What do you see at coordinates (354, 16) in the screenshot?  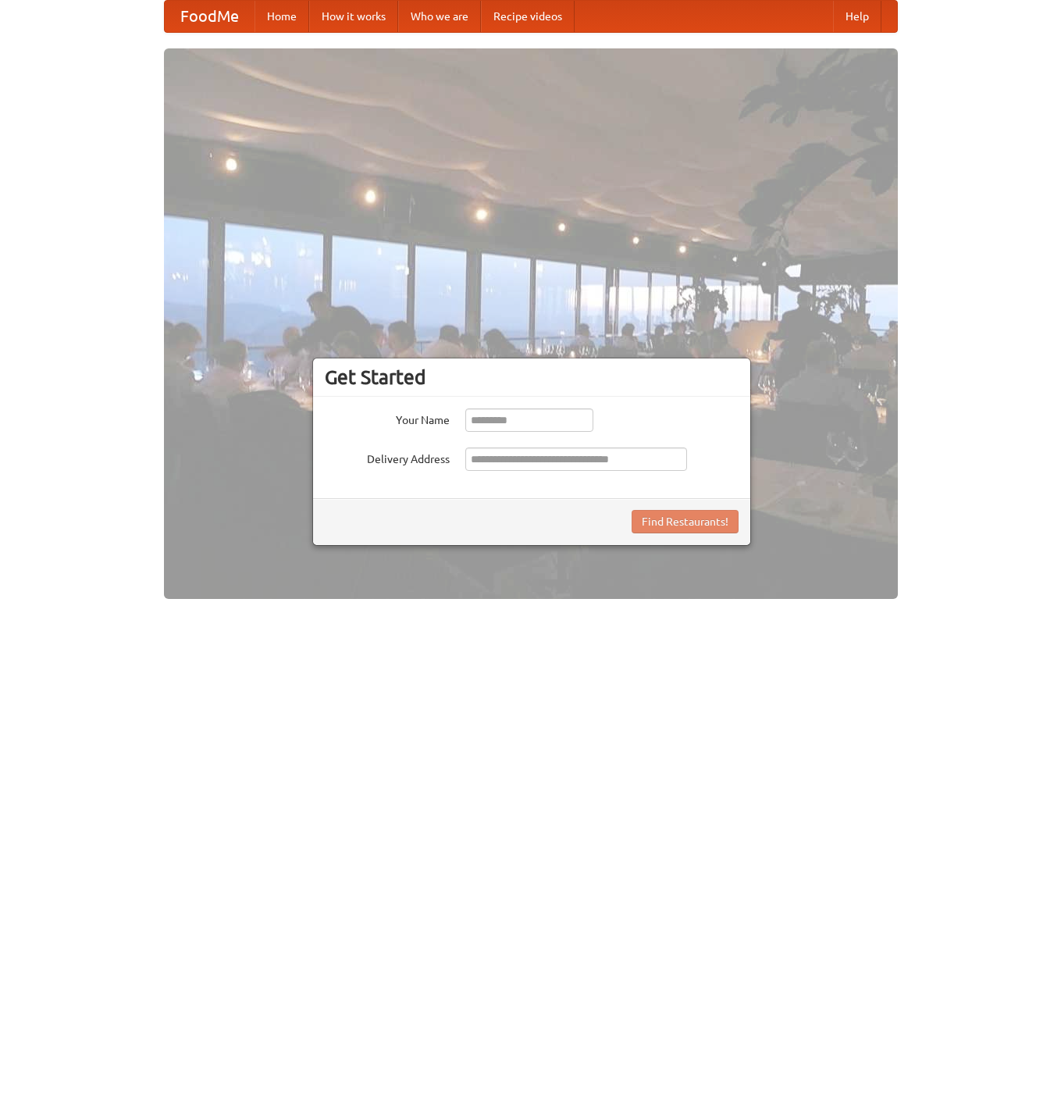 I see `a: How it works` at bounding box center [354, 16].